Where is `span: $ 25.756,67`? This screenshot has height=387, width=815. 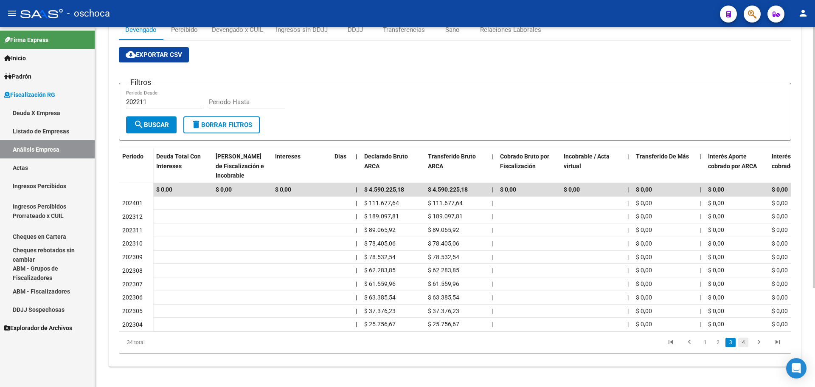
span: $ 25.756,67 is located at coordinates (380, 324).